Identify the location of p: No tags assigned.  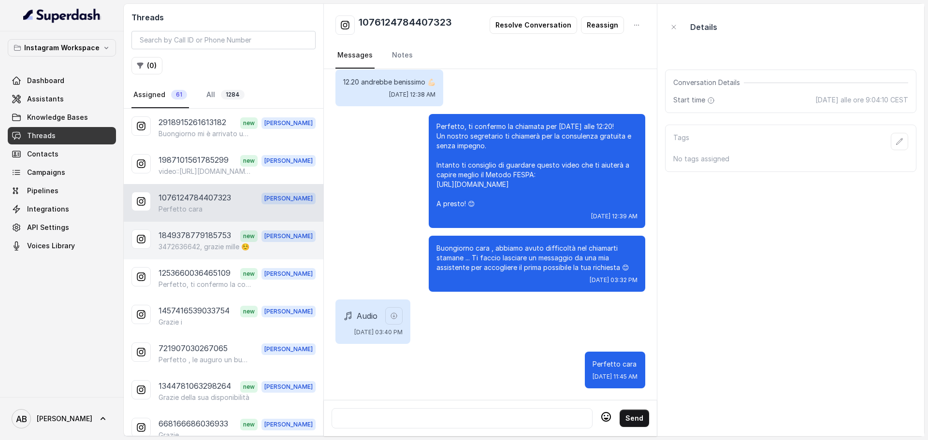
(790, 159).